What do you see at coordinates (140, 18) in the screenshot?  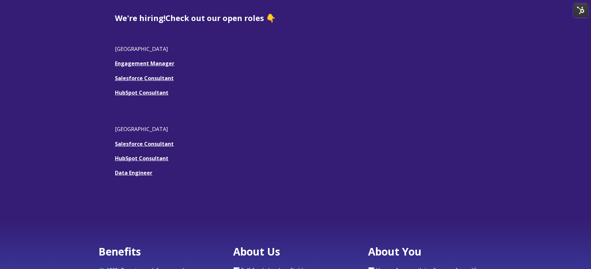 I see `span: We're hiring!` at bounding box center [140, 18].